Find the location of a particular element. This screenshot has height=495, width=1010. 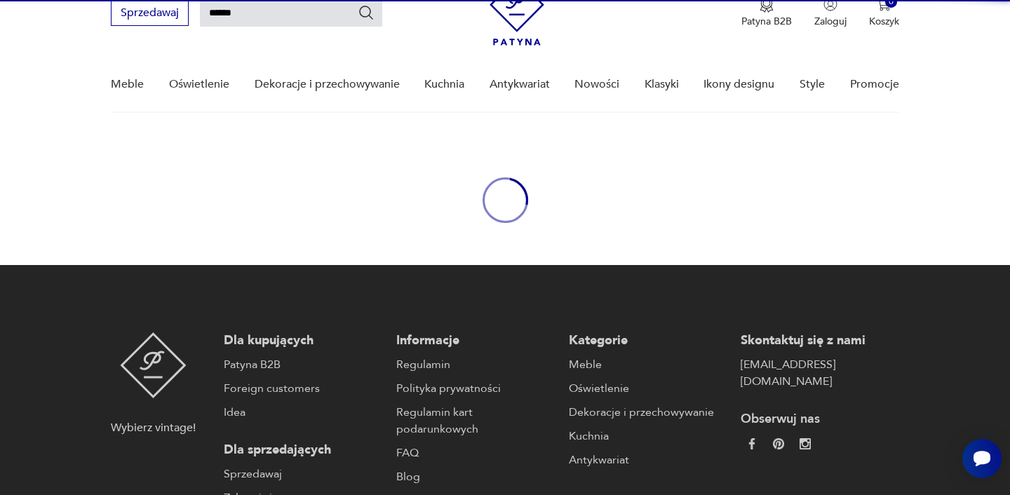

img: Patyna - sklep z meblami i dekoracjami vintage is located at coordinates (153, 365).